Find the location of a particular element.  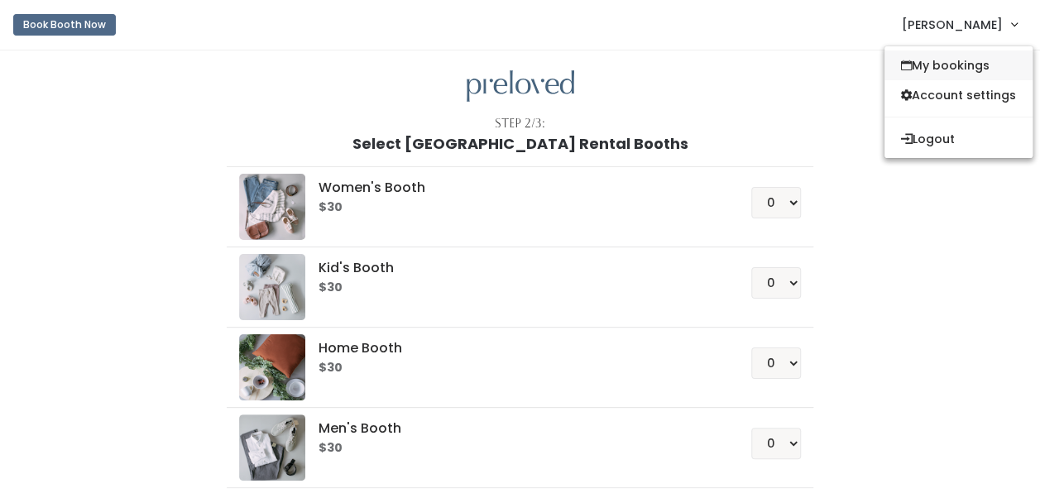

h5: Home Booth is located at coordinates (514, 348).